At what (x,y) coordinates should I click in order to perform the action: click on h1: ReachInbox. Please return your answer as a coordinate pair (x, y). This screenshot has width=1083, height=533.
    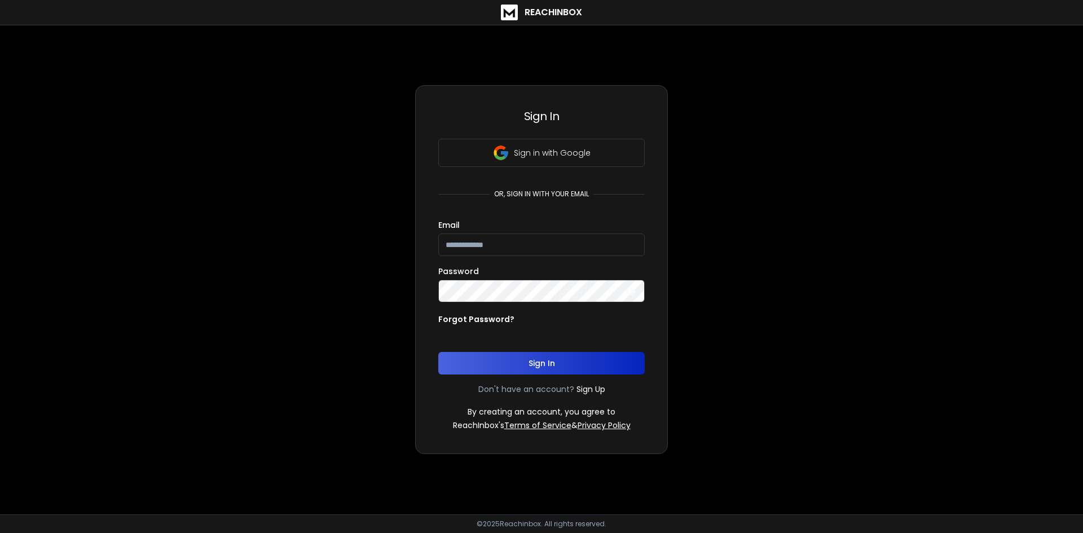
    Looking at the image, I should click on (553, 12).